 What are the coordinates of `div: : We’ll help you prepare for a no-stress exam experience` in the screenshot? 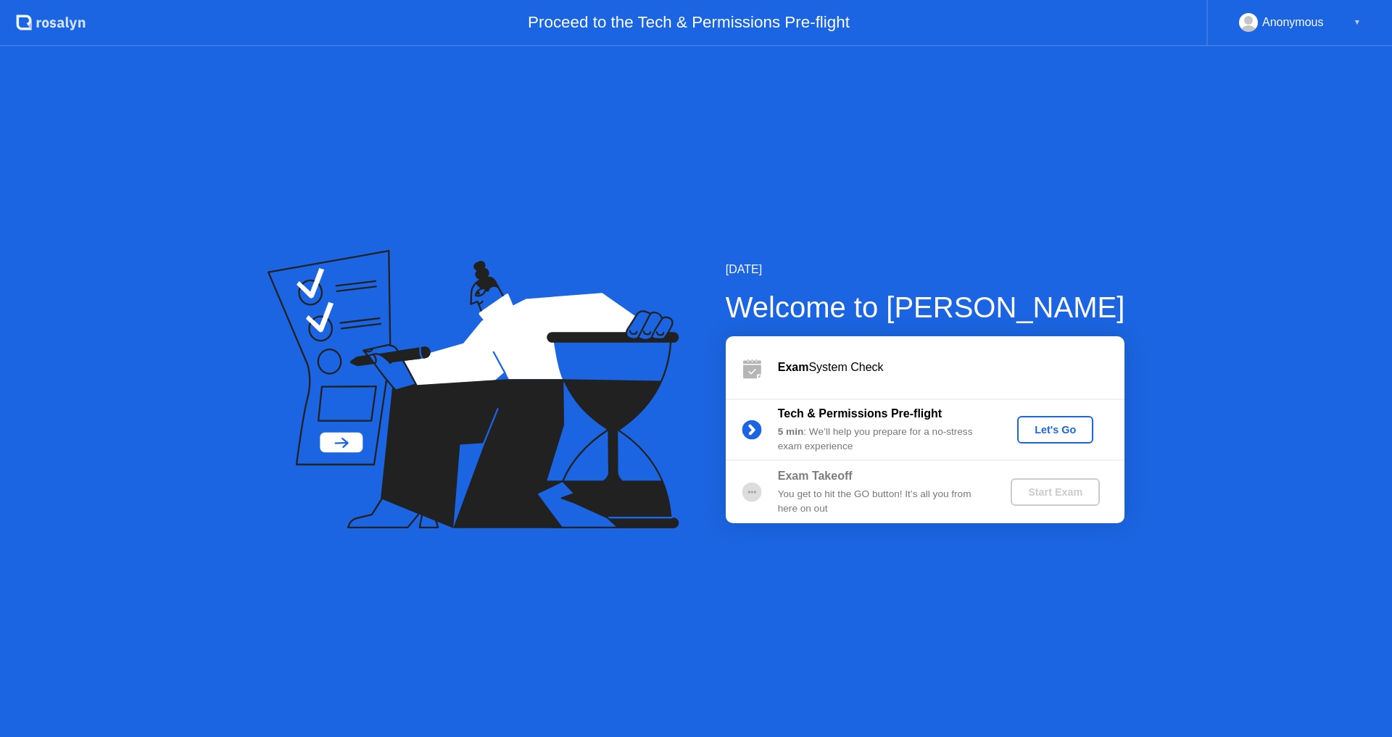 It's located at (882, 439).